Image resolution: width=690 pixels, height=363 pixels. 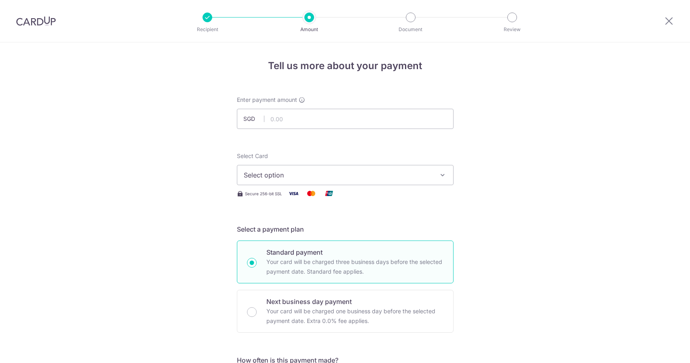 I want to click on h4: Tell us more about your payment, so click(x=345, y=66).